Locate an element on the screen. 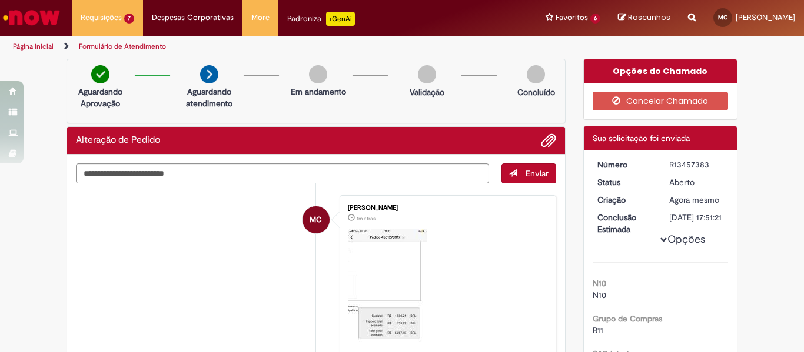 The height and width of the screenshot is (352, 804). textarea: Digite sua mensagem aqui... is located at coordinates (282, 174).